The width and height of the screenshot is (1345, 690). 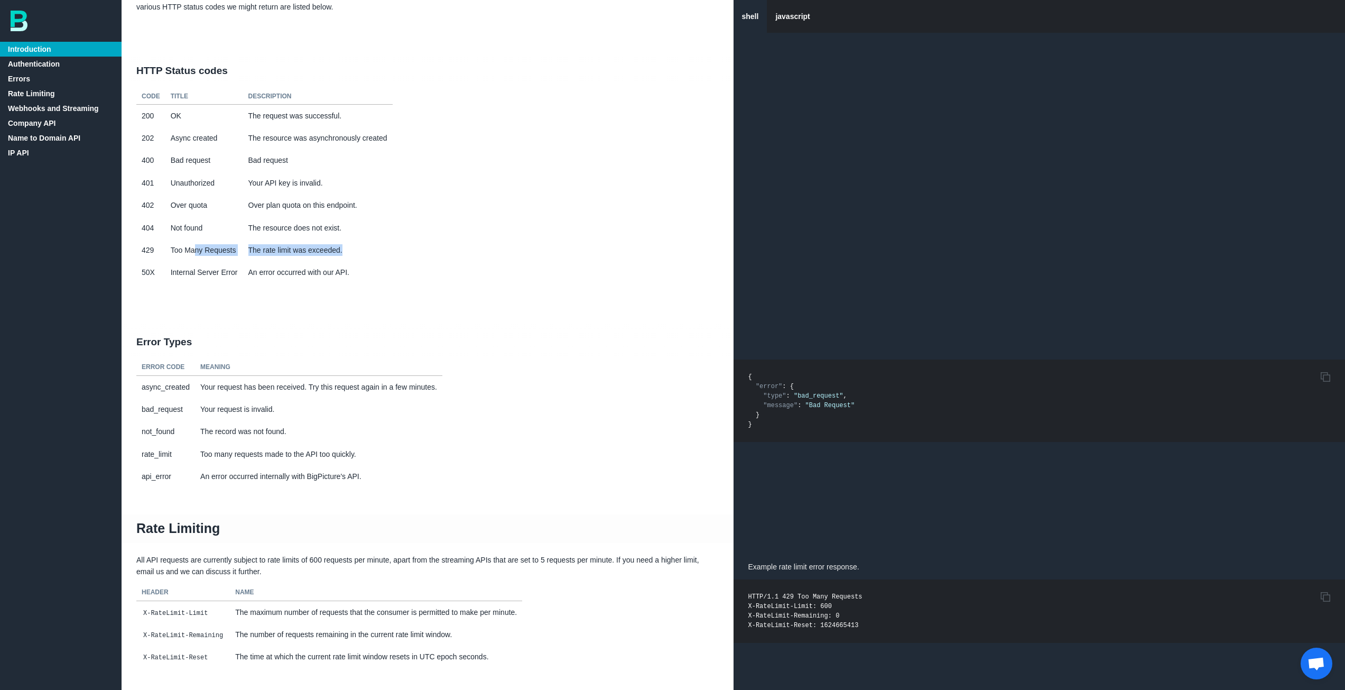 I want to click on td: Your request has been received. Try this request again in a few minutes., so click(x=319, y=386).